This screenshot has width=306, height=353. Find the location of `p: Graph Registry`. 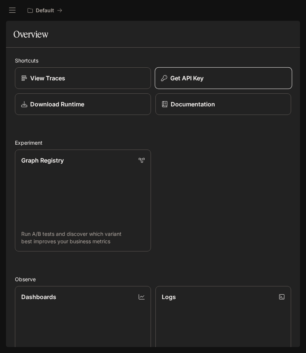

p: Graph Registry is located at coordinates (42, 160).